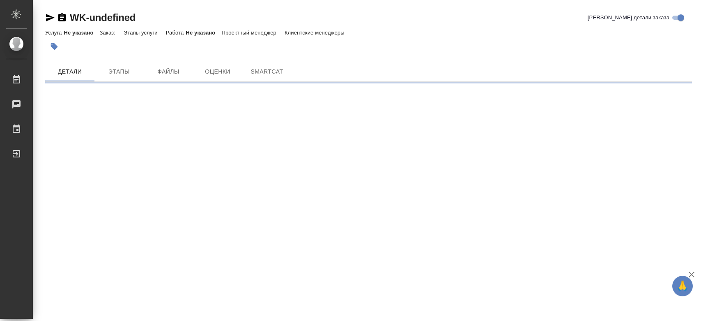 This screenshot has width=701, height=321. Describe the element at coordinates (70, 71) in the screenshot. I see `span: Детали` at that location.